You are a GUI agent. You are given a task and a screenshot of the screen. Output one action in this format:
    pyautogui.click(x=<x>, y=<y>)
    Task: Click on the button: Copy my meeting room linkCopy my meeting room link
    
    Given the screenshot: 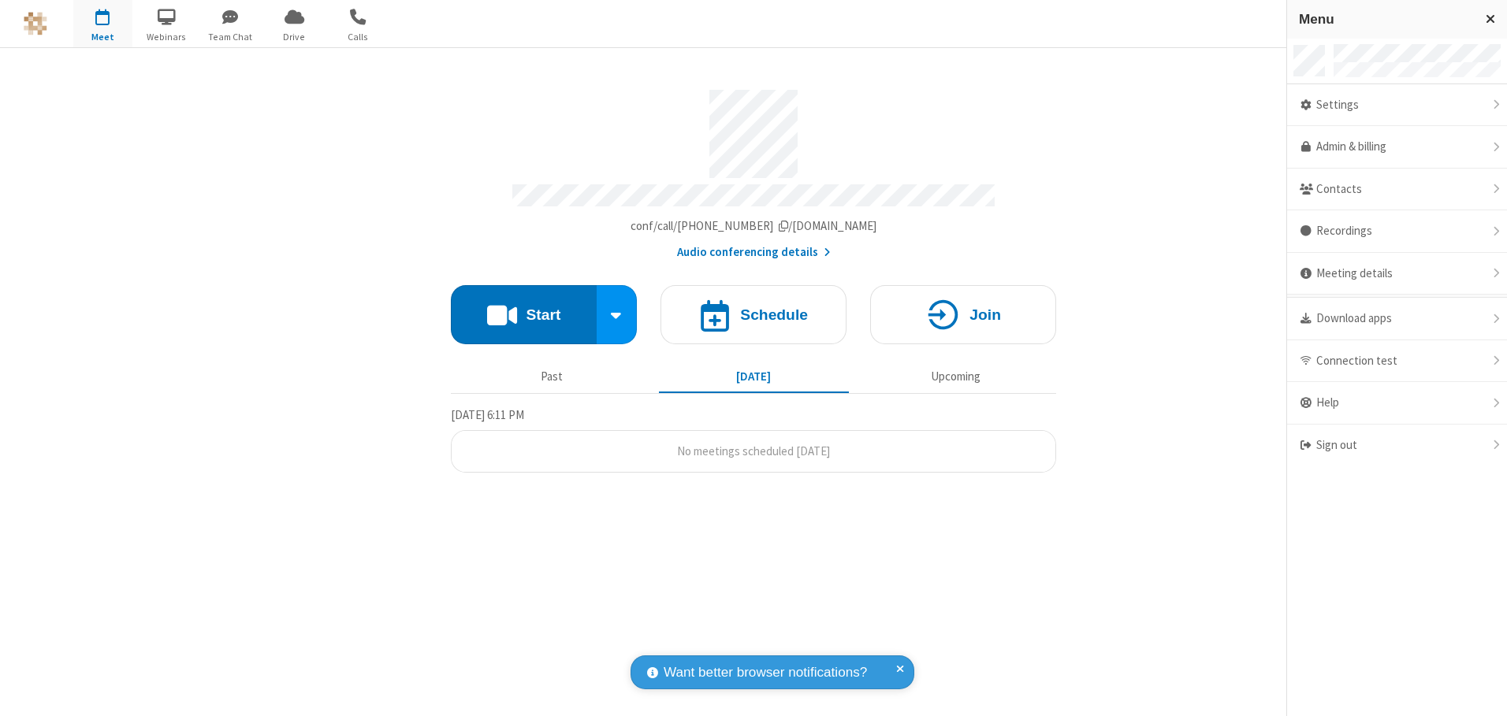 What is the action you would take?
    pyautogui.click(x=753, y=226)
    